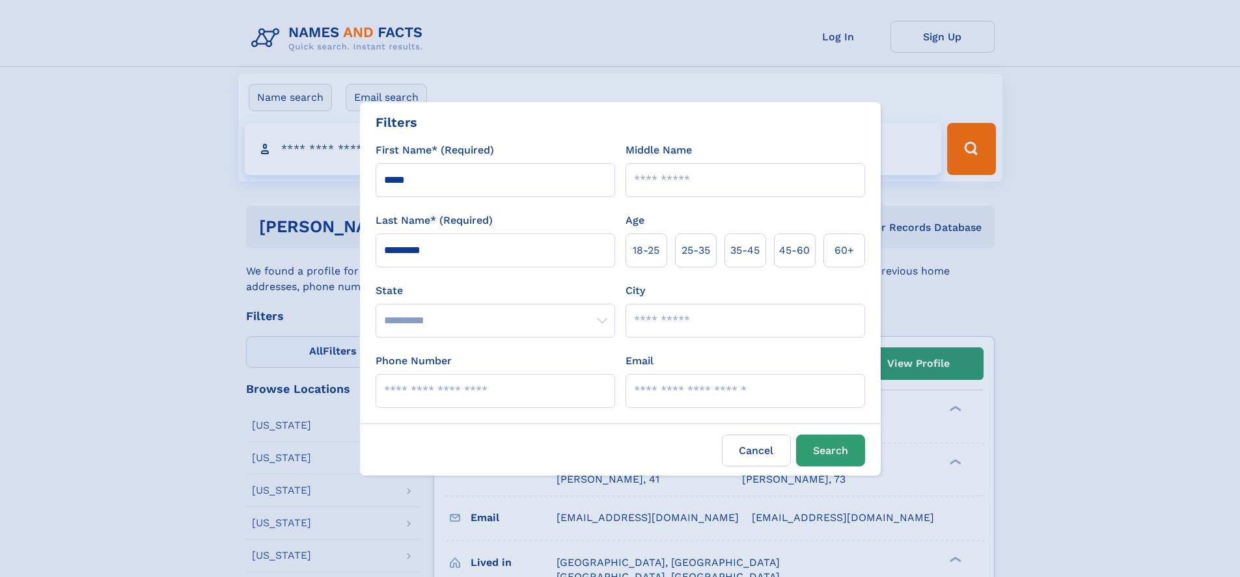 Image resolution: width=1240 pixels, height=577 pixels. I want to click on label: First Name* (Required), so click(435, 150).